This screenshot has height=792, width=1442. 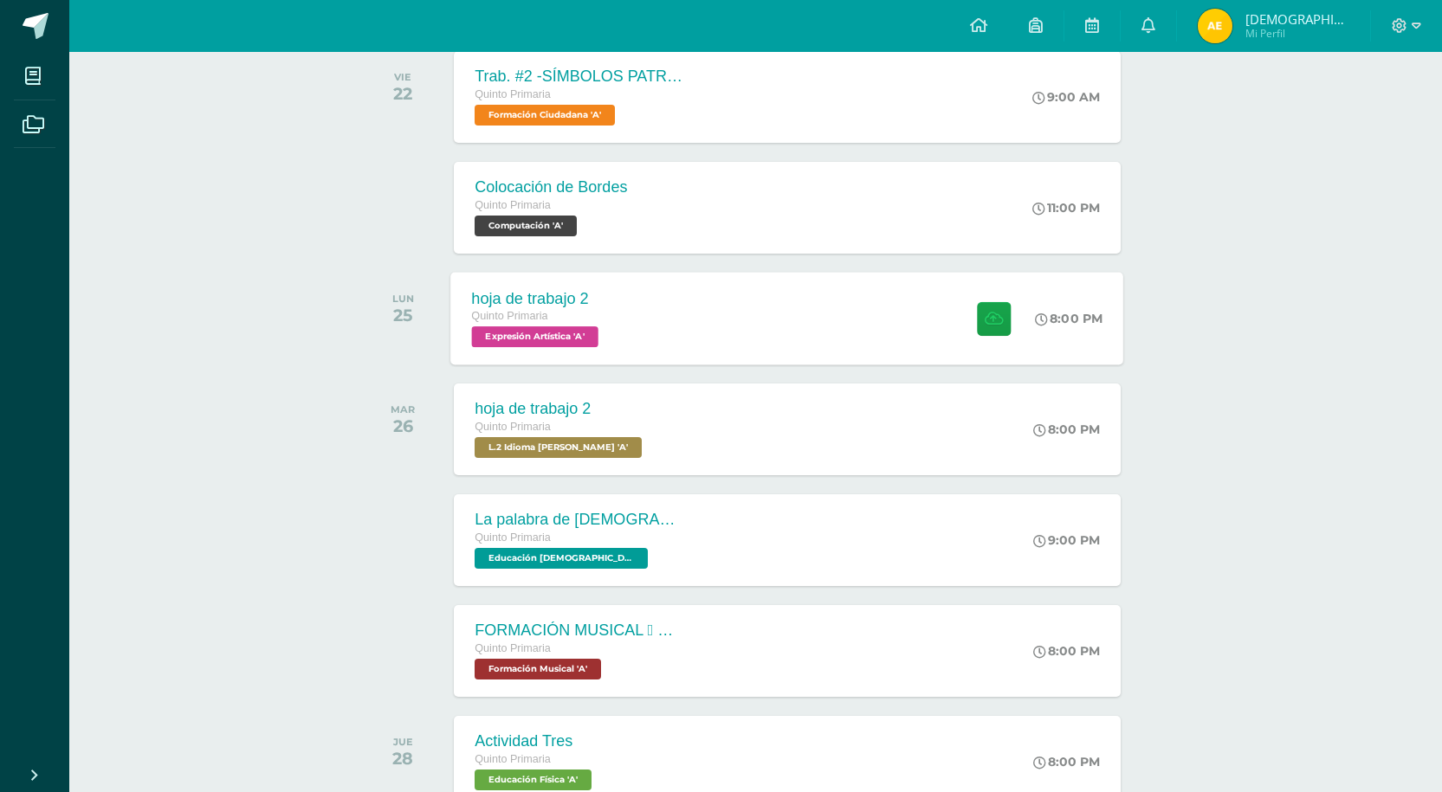 What do you see at coordinates (403, 94) in the screenshot?
I see `div: 22` at bounding box center [403, 94].